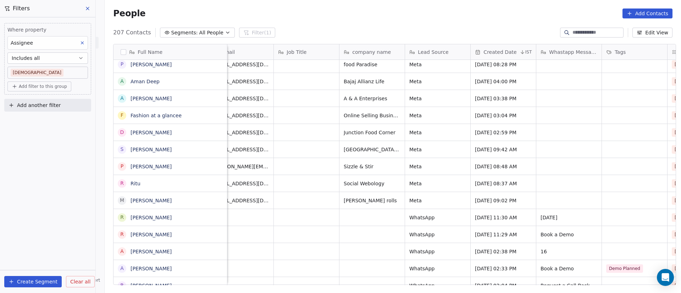  Describe the element at coordinates (634, 52) in the screenshot. I see `div: Tags` at that location.